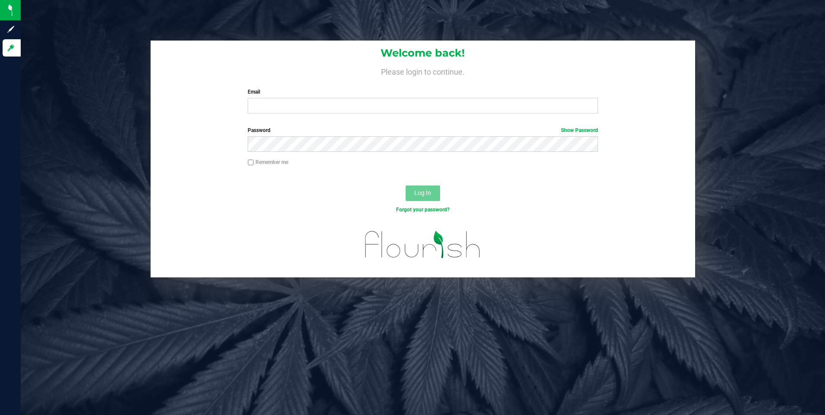  Describe the element at coordinates (423, 210) in the screenshot. I see `a: Forgot your password?` at that location.